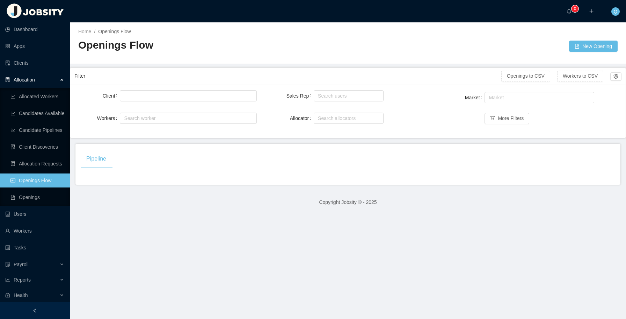 The image size is (626, 319). Describe the element at coordinates (538, 98) in the screenshot. I see `div: Market` at that location.